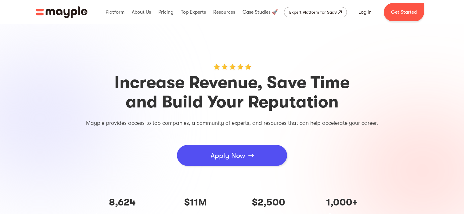 The width and height of the screenshot is (464, 214). Describe the element at coordinates (232, 155) in the screenshot. I see `a: Apply Now` at that location.